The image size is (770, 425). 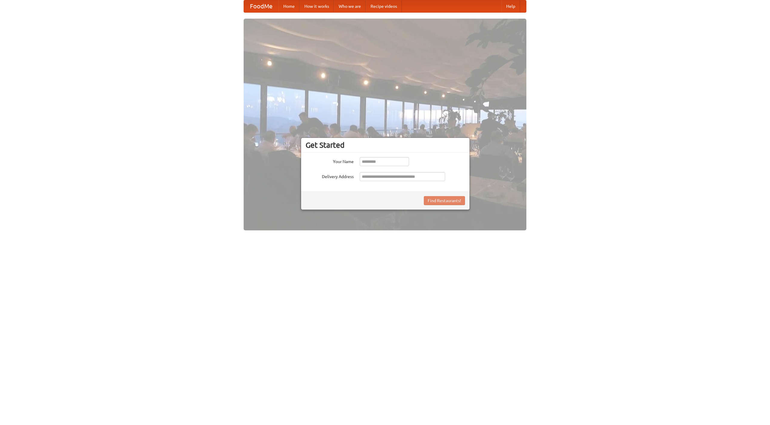 I want to click on button: Find Restaurants!, so click(x=444, y=201).